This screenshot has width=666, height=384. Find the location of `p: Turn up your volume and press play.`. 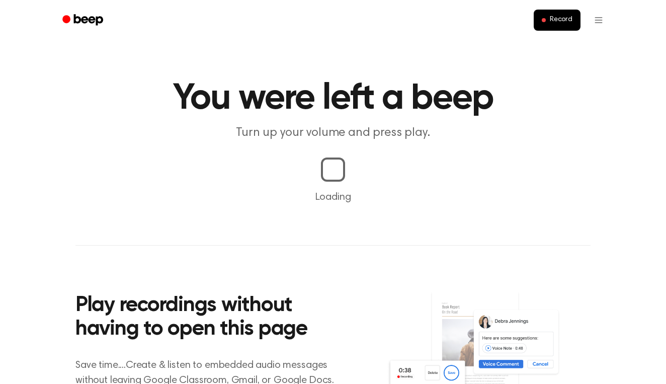

p: Turn up your volume and press play. is located at coordinates (333, 133).